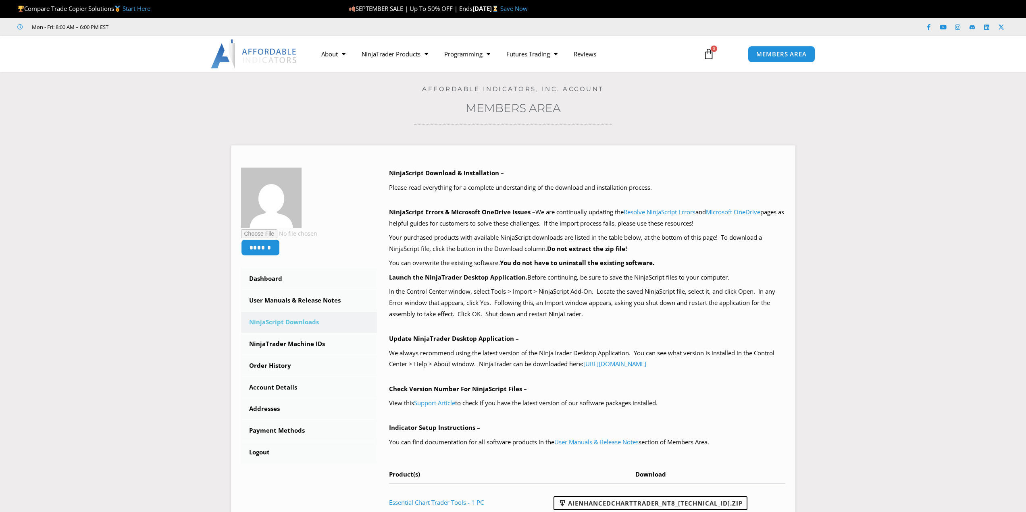 The width and height of the screenshot is (1026, 512). I want to click on a: Affordable Indicators, Inc. Account, so click(513, 89).